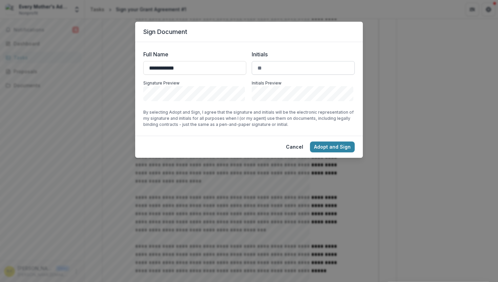 This screenshot has width=498, height=282. What do you see at coordinates (249, 32) in the screenshot?
I see `header: Sign Document` at bounding box center [249, 32].